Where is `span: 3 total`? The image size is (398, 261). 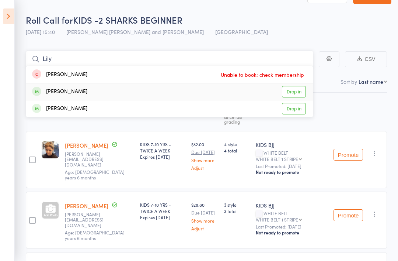
span: 3 total is located at coordinates (237, 211).